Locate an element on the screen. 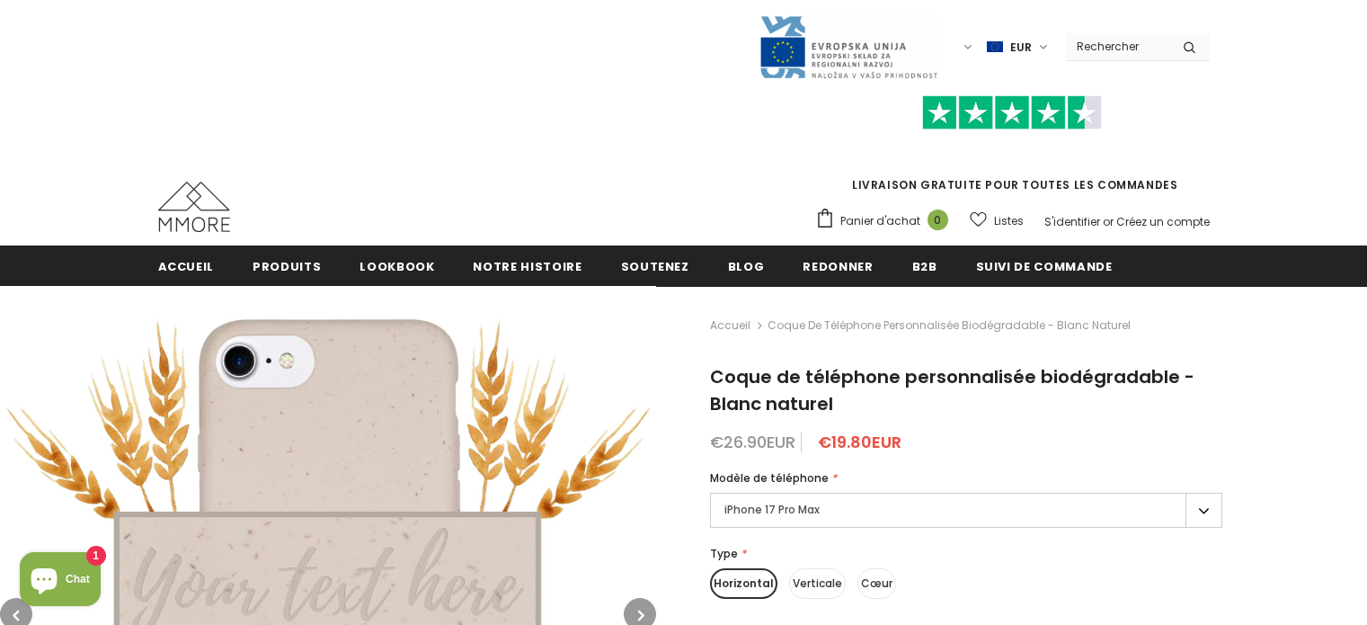  span: or is located at coordinates (1108, 221).